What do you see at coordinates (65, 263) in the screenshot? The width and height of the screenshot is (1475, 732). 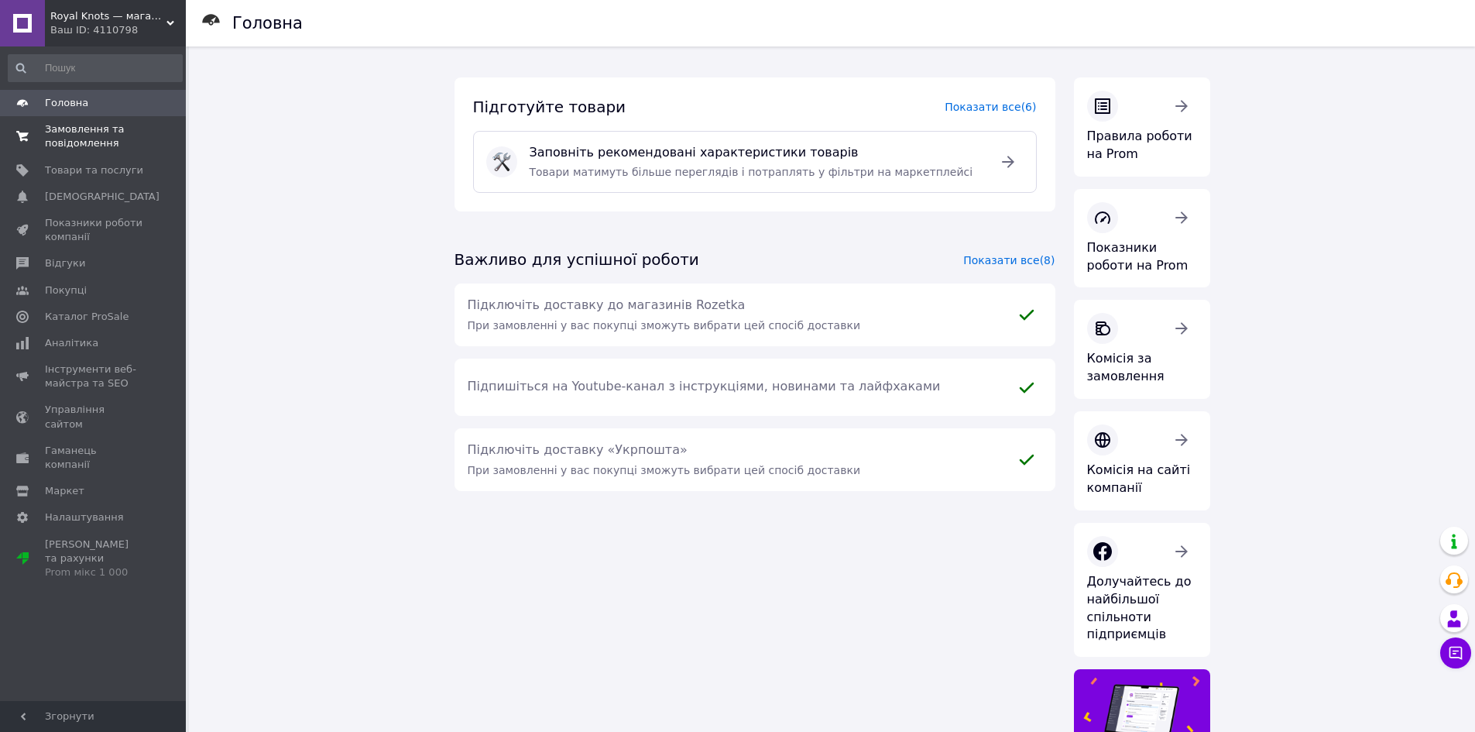 I see `span: Відгуки` at bounding box center [65, 263].